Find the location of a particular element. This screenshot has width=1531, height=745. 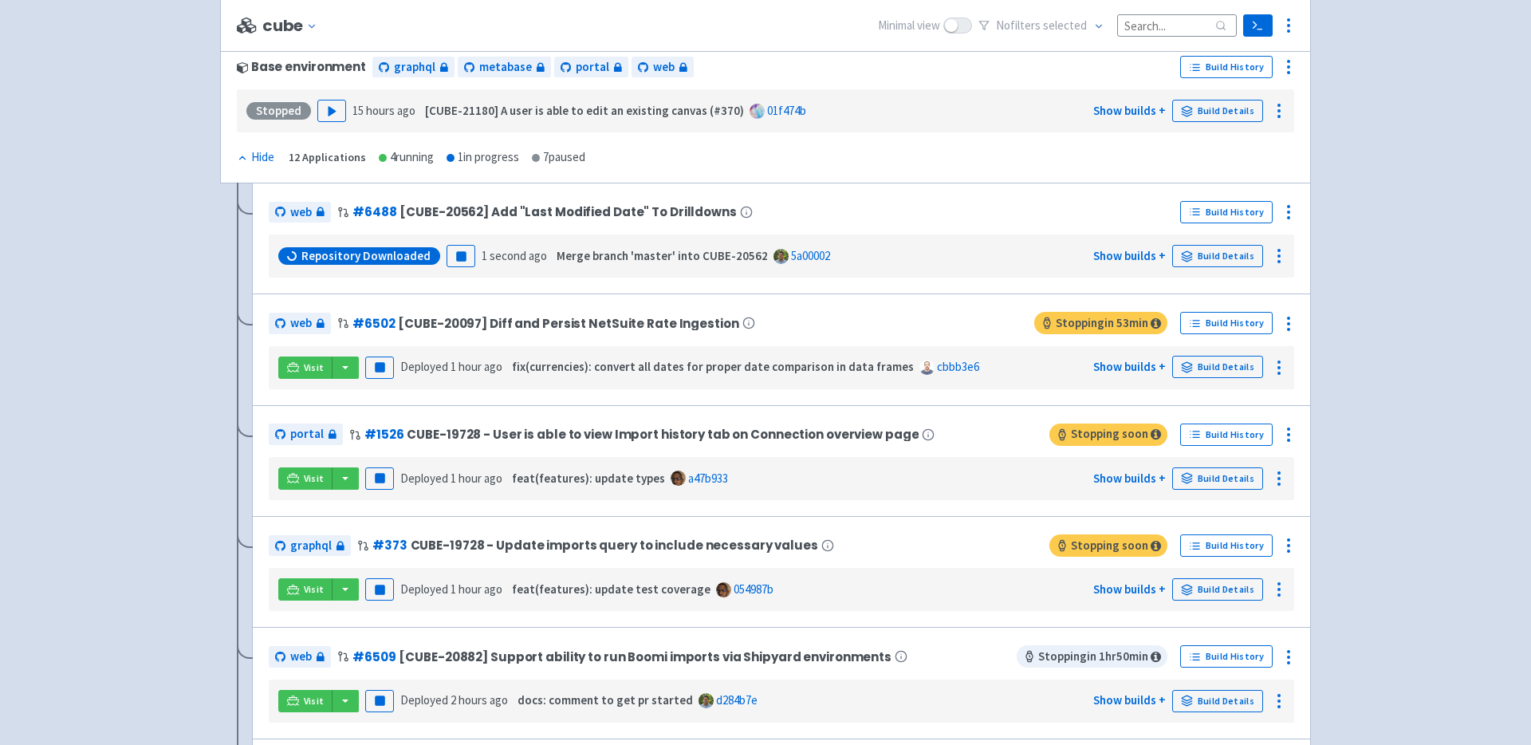

span: [CUBE-20882] Support ability to run Boomi imports via Shipyard environments is located at coordinates (645, 656).